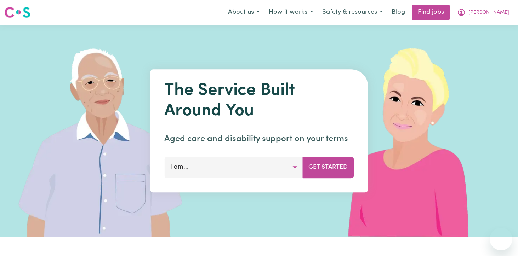  I want to click on button: How it works, so click(291, 12).